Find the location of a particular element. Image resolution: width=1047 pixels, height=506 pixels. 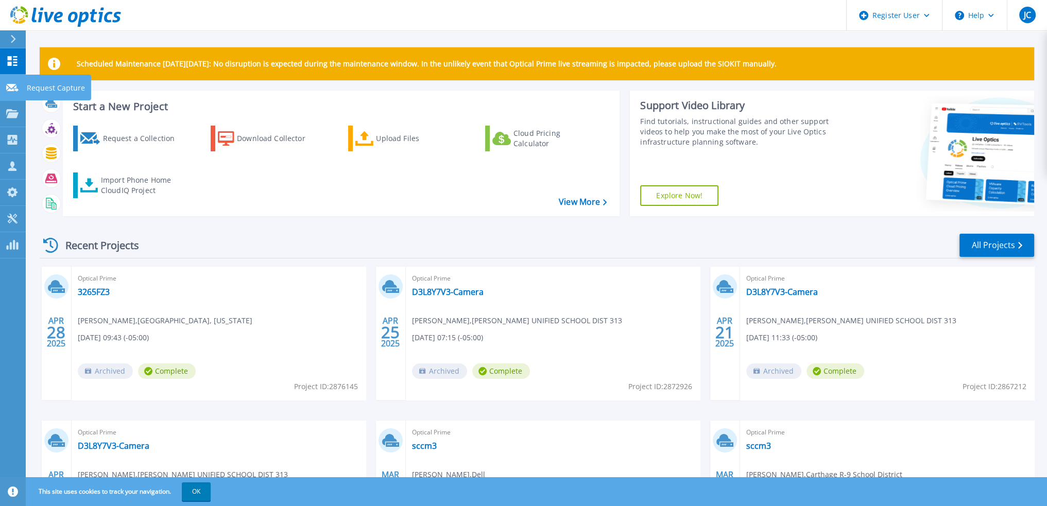

span: Project ID: 2872926 is located at coordinates (660, 387).